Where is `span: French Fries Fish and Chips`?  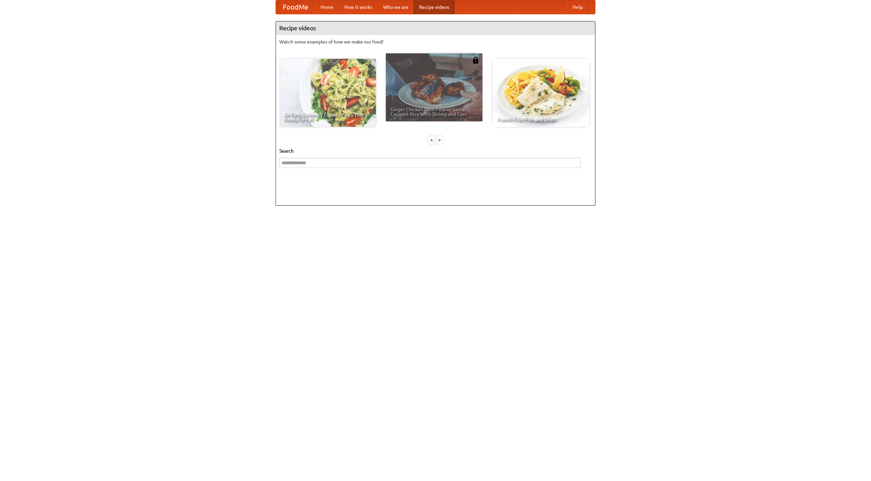 span: French Fries Fish and Chips is located at coordinates (541, 120).